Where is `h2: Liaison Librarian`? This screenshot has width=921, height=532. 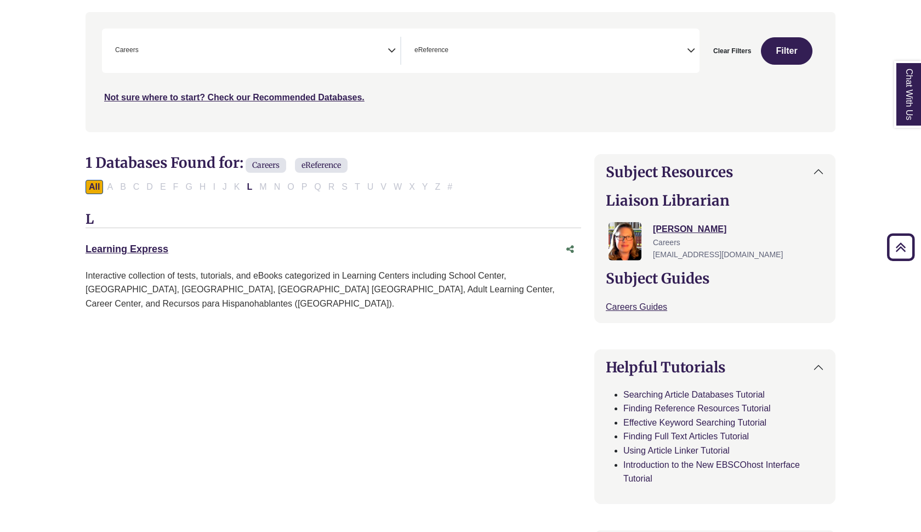 h2: Liaison Librarian is located at coordinates (715, 200).